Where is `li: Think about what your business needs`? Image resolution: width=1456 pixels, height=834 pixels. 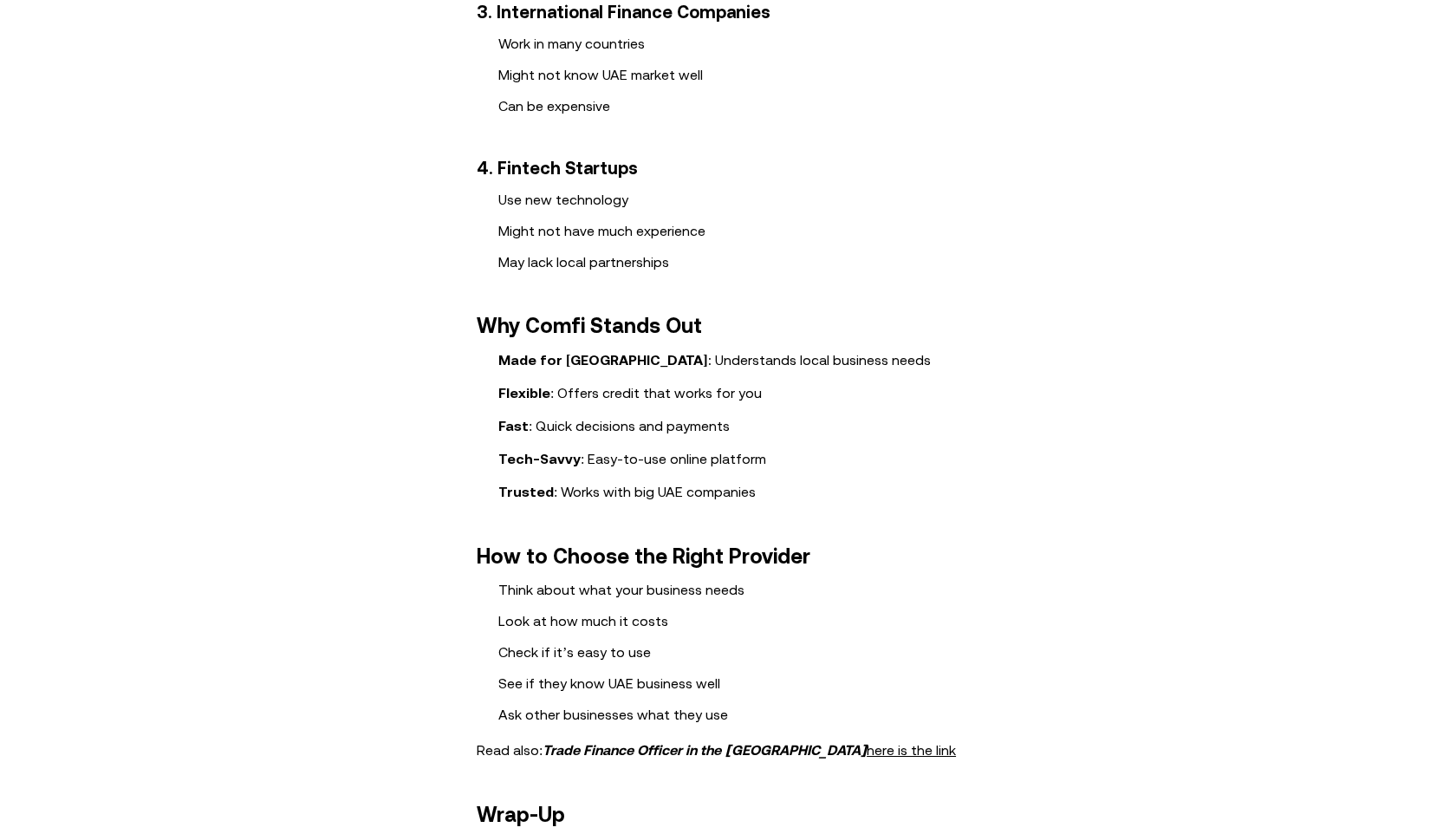
li: Think about what your business needs is located at coordinates (750, 589).